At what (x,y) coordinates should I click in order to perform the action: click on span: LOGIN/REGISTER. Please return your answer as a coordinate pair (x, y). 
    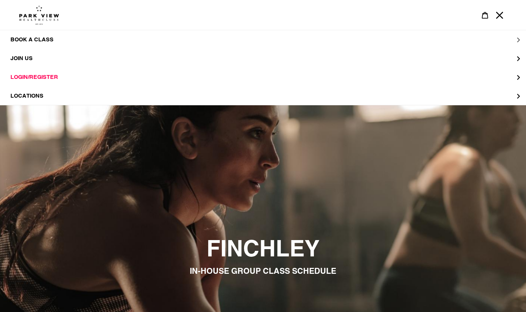
    Looking at the image, I should click on (34, 77).